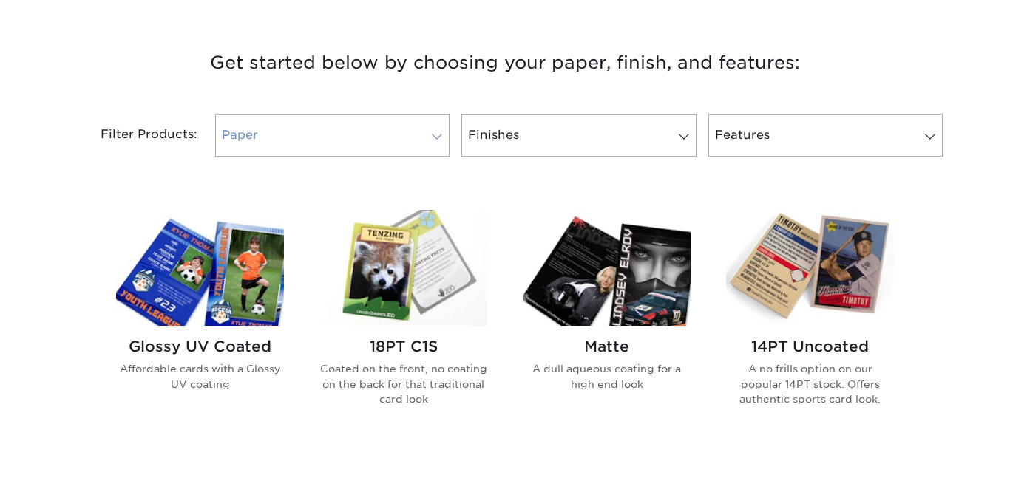  Describe the element at coordinates (809, 268) in the screenshot. I see `img: 14PT Uncoated Trading Cards` at that location.